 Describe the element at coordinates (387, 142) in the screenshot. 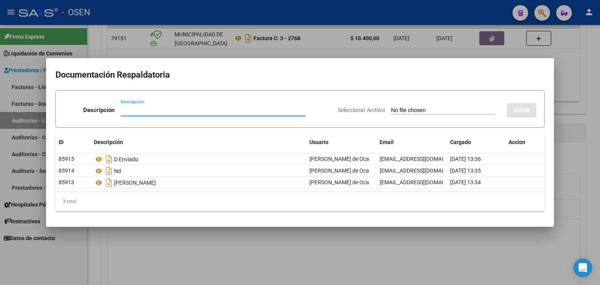

I see `span: Email` at that location.